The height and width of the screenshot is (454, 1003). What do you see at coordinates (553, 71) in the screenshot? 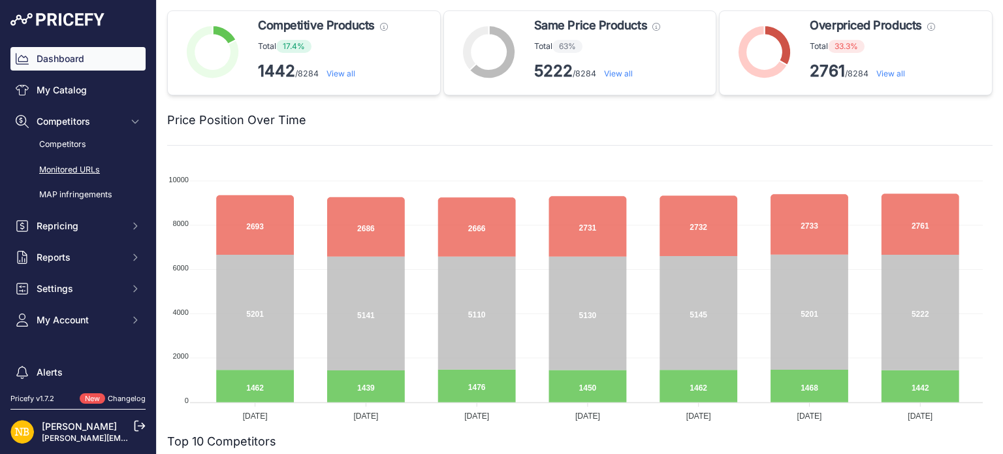
I see `strong: 5222` at bounding box center [553, 71].